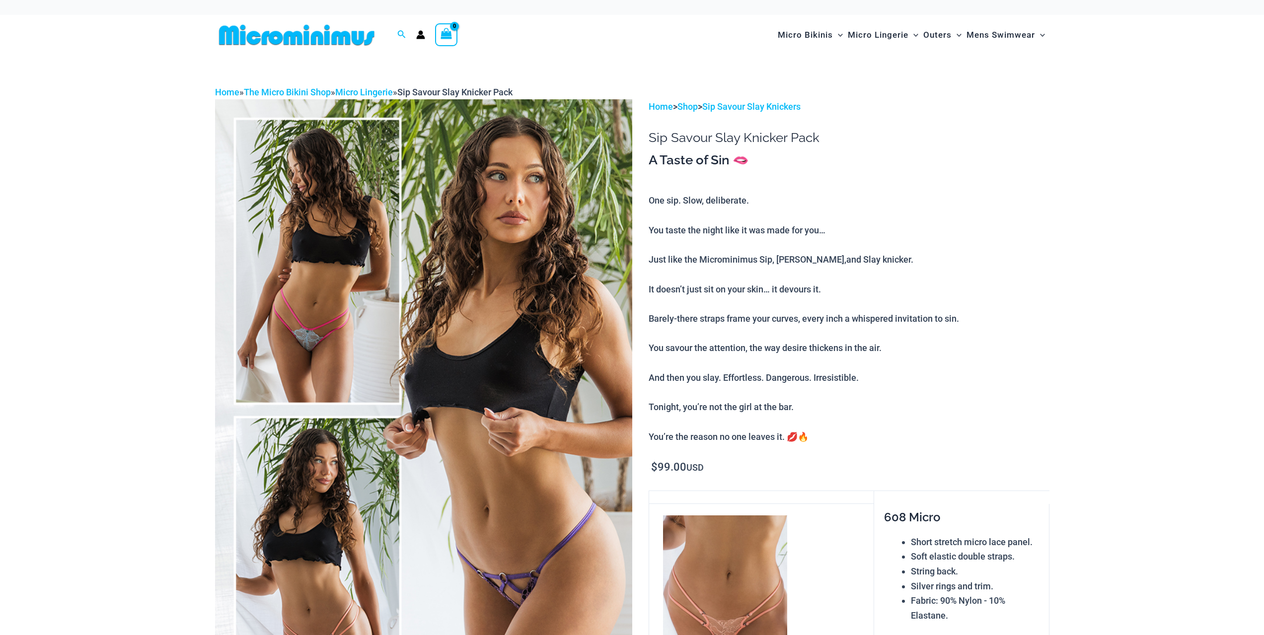 The height and width of the screenshot is (635, 1264). Describe the element at coordinates (883, 35) in the screenshot. I see `a: Micro LingerieMenu ToggleMenu Toggle` at that location.